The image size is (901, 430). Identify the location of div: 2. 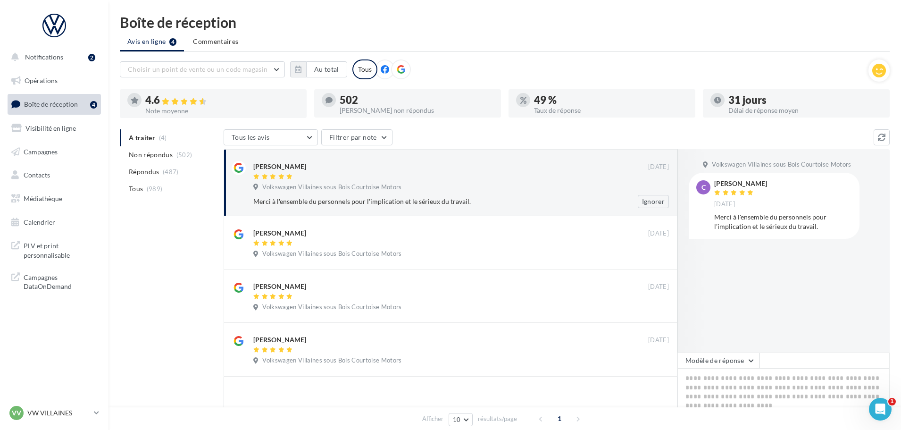
(92, 58).